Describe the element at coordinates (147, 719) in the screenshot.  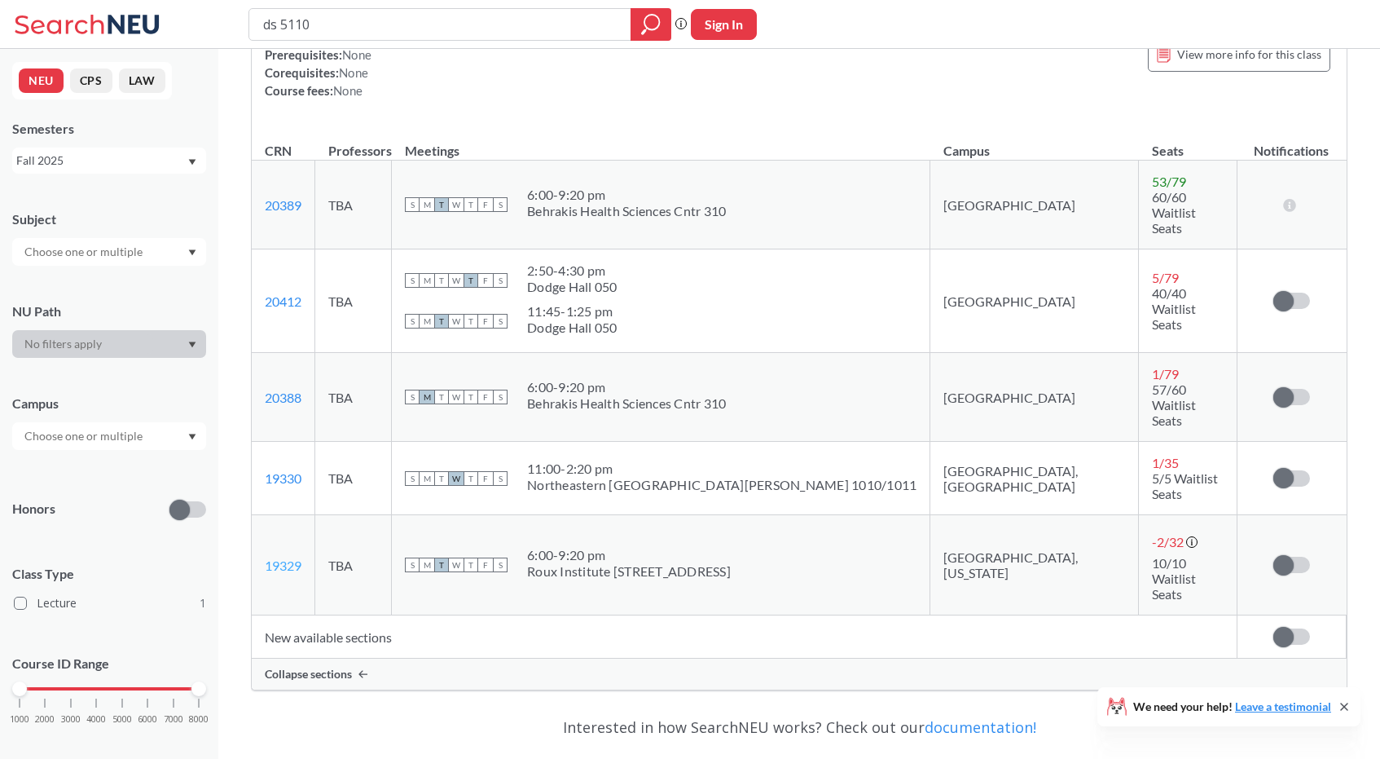
I see `span: 6000` at that location.